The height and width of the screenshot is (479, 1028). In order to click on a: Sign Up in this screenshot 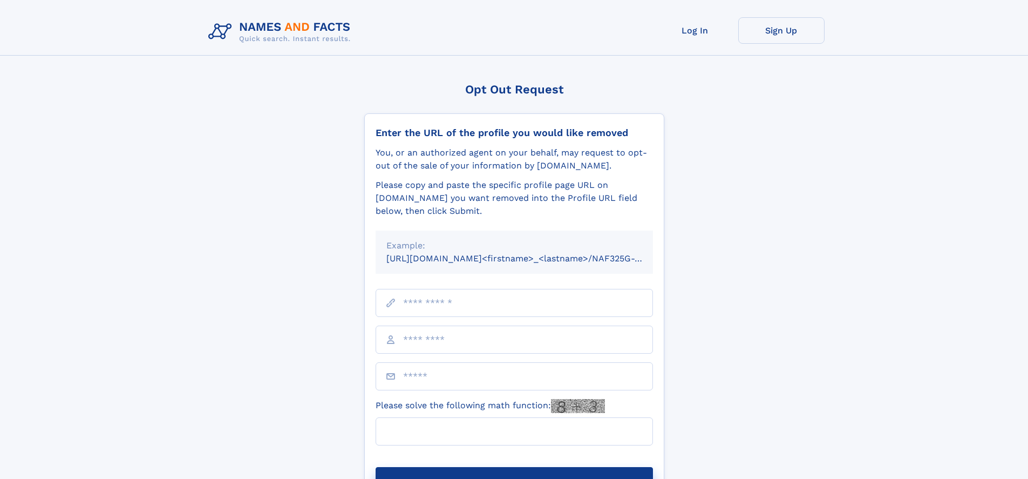, I will do `click(781, 30)`.